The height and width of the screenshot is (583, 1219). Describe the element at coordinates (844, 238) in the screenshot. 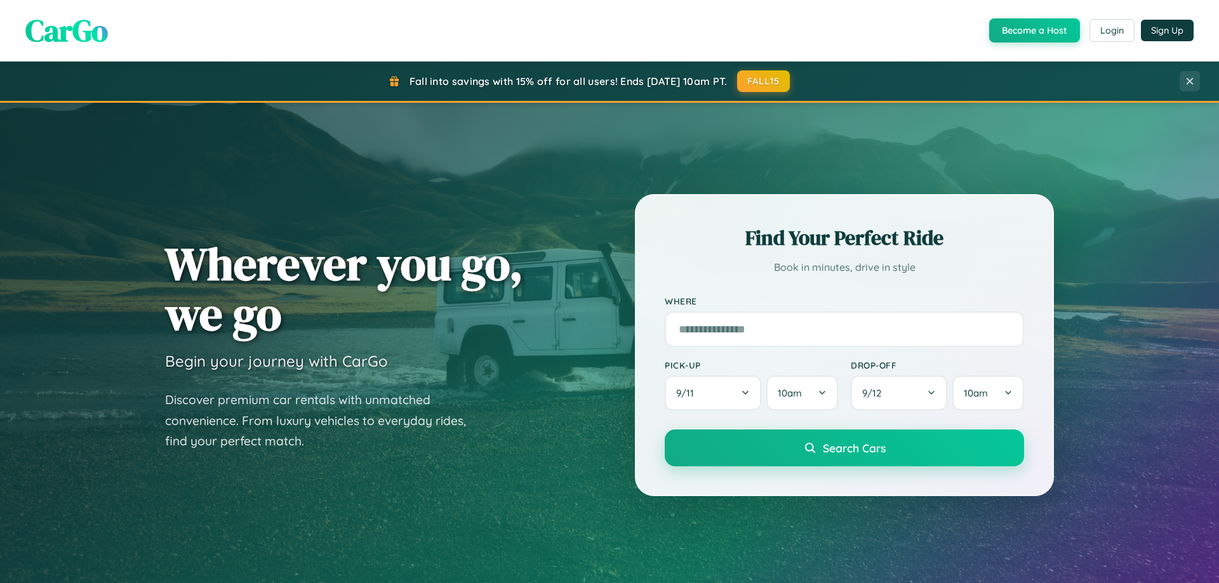

I see `h2: Find Your Perfect Ride` at that location.